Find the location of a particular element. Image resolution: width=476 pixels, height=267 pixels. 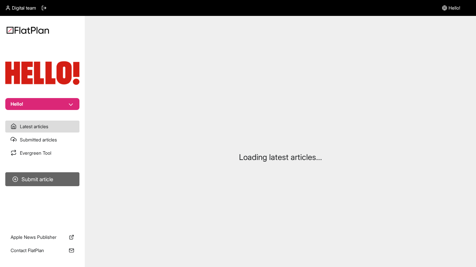

button: Hello! is located at coordinates (42, 104).